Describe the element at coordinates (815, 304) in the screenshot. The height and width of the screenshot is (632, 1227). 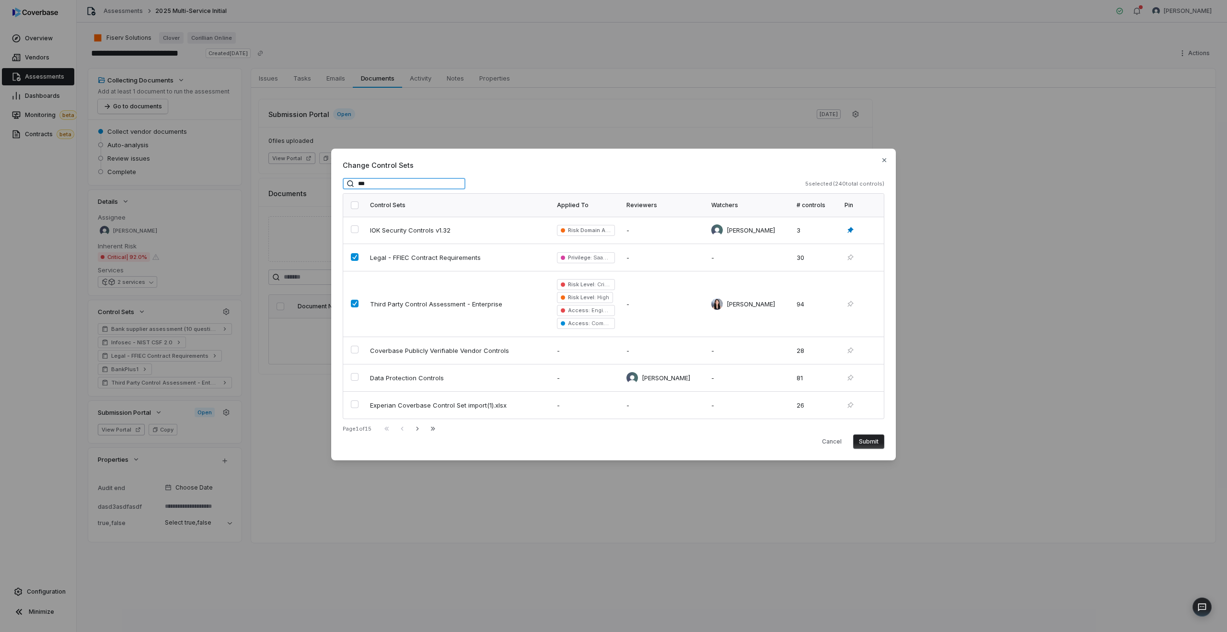
I see `td: 94` at that location.